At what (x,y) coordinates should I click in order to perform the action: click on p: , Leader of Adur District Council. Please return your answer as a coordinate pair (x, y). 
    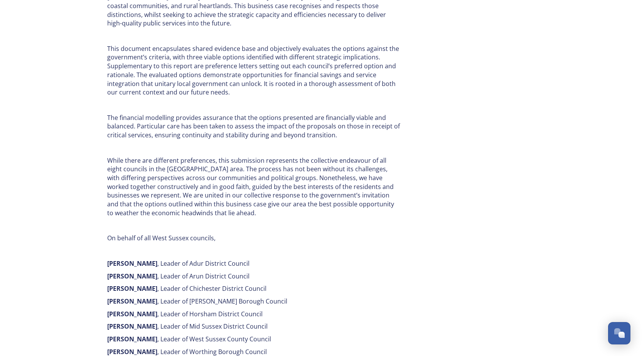
    Looking at the image, I should click on (254, 263).